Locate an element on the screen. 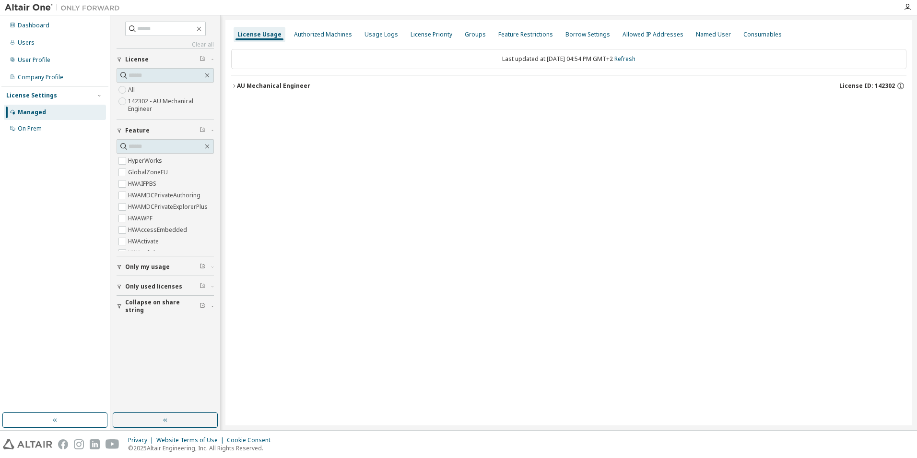  label: GlobalZoneEU is located at coordinates (149, 172).